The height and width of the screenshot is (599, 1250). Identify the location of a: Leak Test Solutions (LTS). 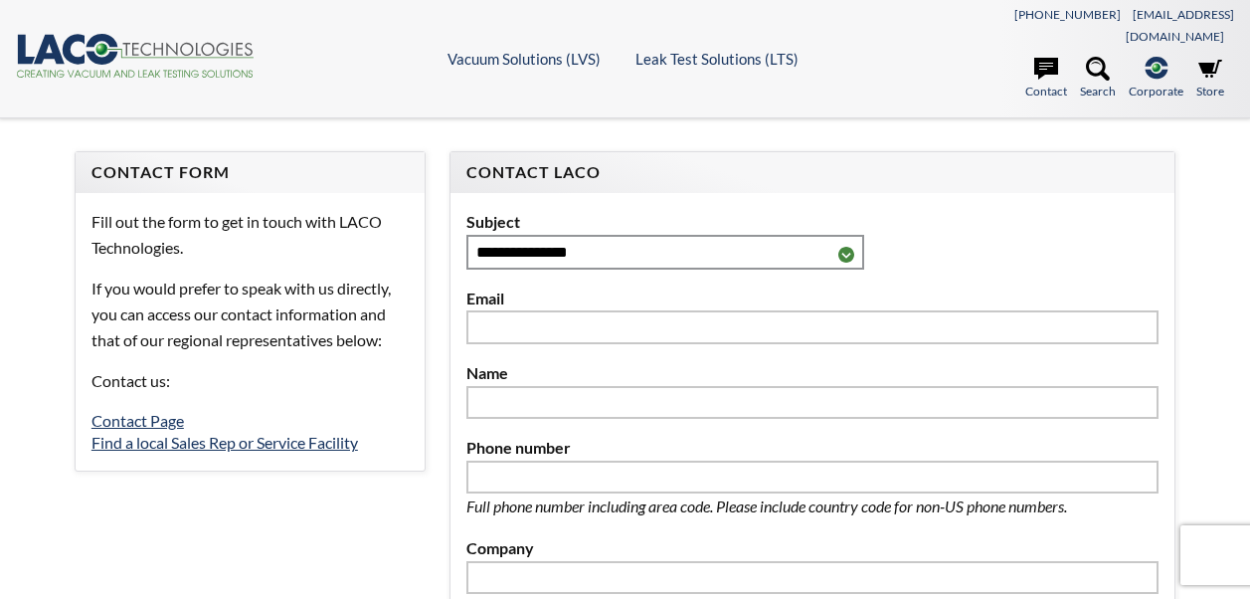
(717, 59).